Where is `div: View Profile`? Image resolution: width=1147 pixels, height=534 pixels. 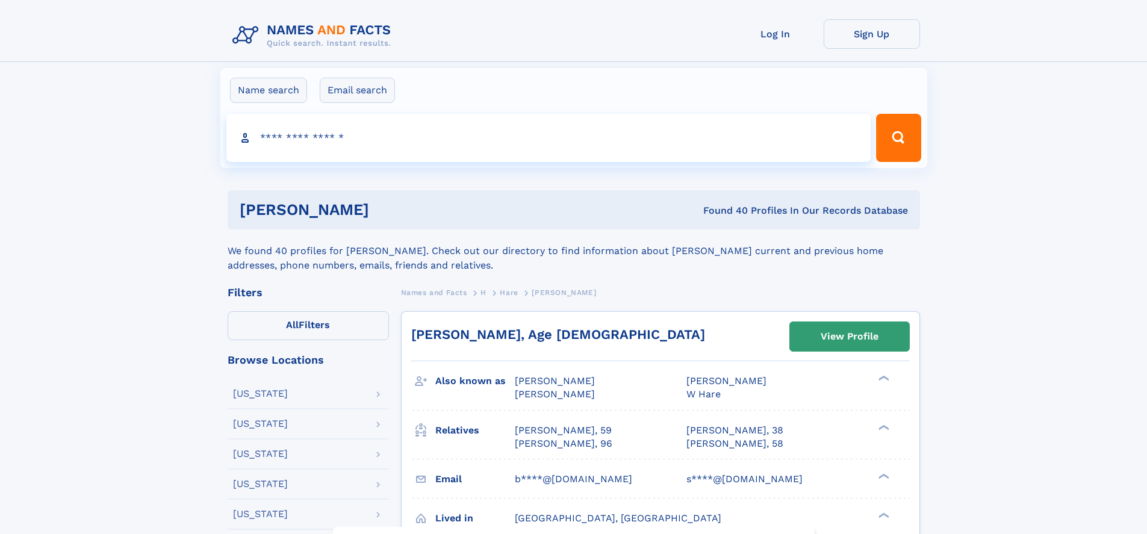
div: View Profile is located at coordinates (849, 337).